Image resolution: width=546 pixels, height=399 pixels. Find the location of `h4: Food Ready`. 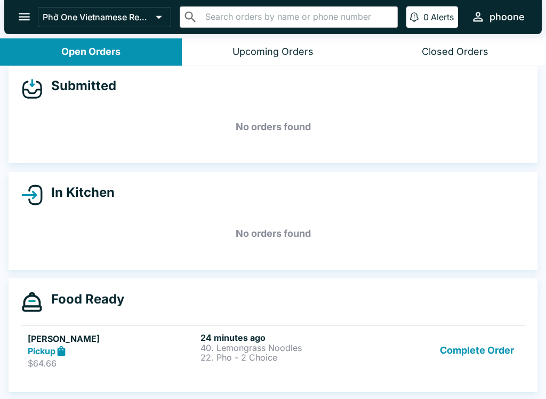

h4: Food Ready is located at coordinates (83, 299).